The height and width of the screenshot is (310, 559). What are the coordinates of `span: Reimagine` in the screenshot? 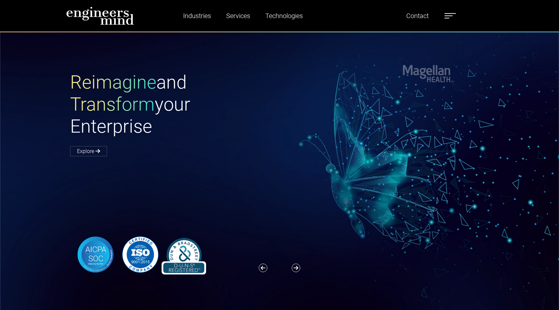 It's located at (113, 82).